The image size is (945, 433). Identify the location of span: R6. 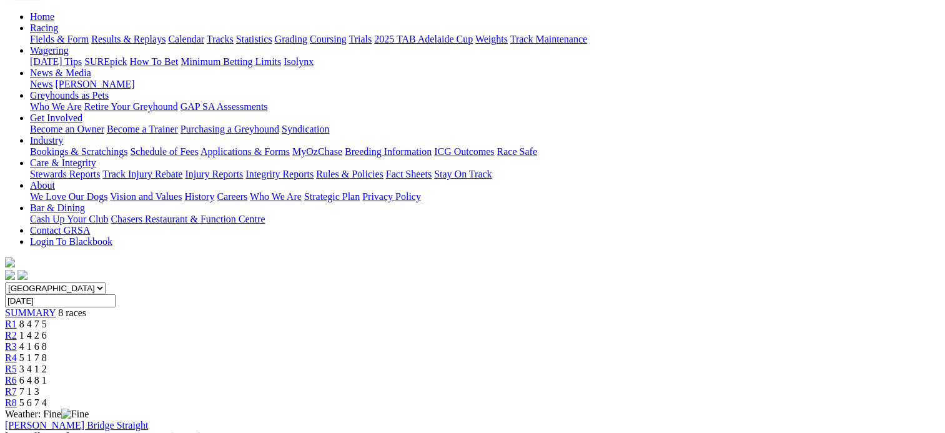
(11, 380).